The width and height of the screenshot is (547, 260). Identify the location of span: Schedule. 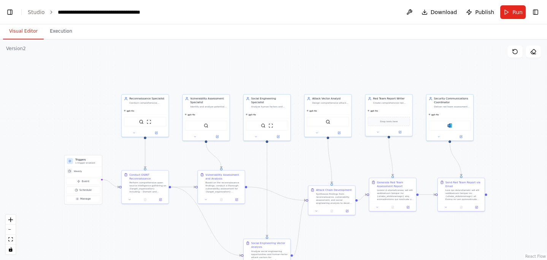
(85, 190).